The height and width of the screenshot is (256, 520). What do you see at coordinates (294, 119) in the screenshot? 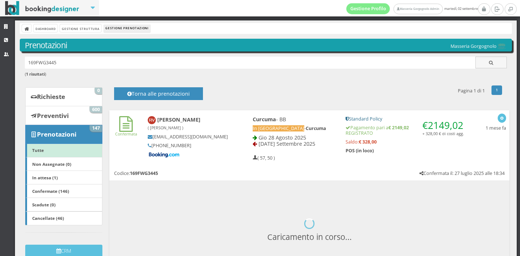
I see `h4: - BB` at bounding box center [294, 119].